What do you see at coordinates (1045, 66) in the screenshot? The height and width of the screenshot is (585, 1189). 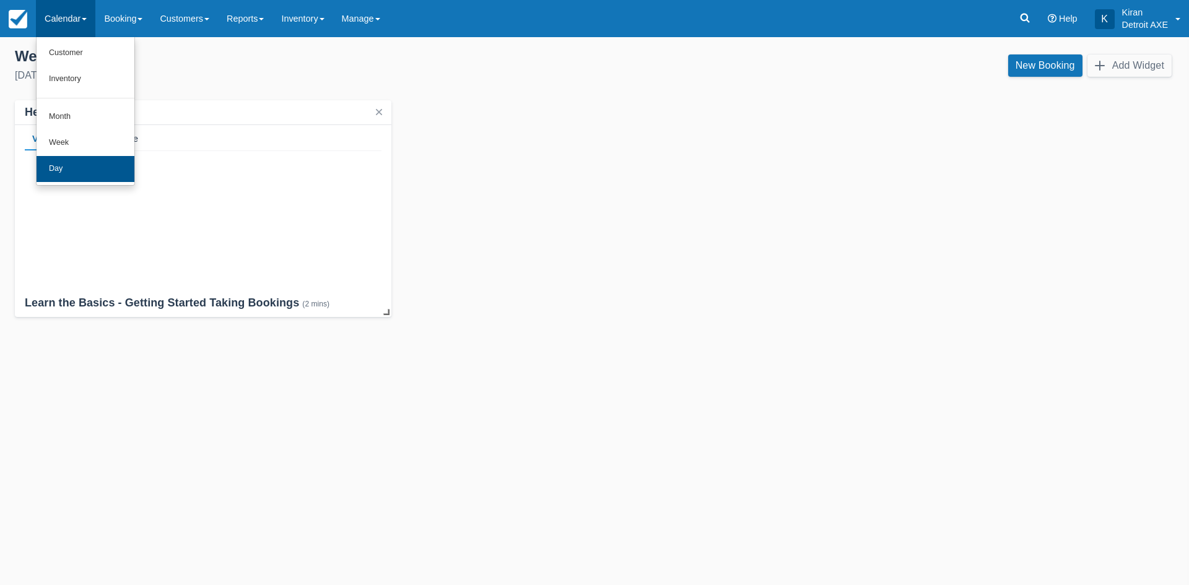 I see `a: New Booking` at bounding box center [1045, 66].